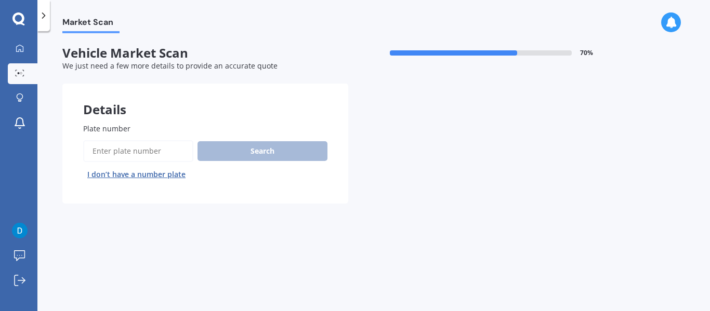 This screenshot has width=710, height=311. What do you see at coordinates (20, 231) in the screenshot?
I see `img: ACg8ocI35DXgrZPLIjg5GG7hCJTNoIynqGHDgHExeUUe-8n9nlCEaQ=s96-c` at bounding box center [20, 231].